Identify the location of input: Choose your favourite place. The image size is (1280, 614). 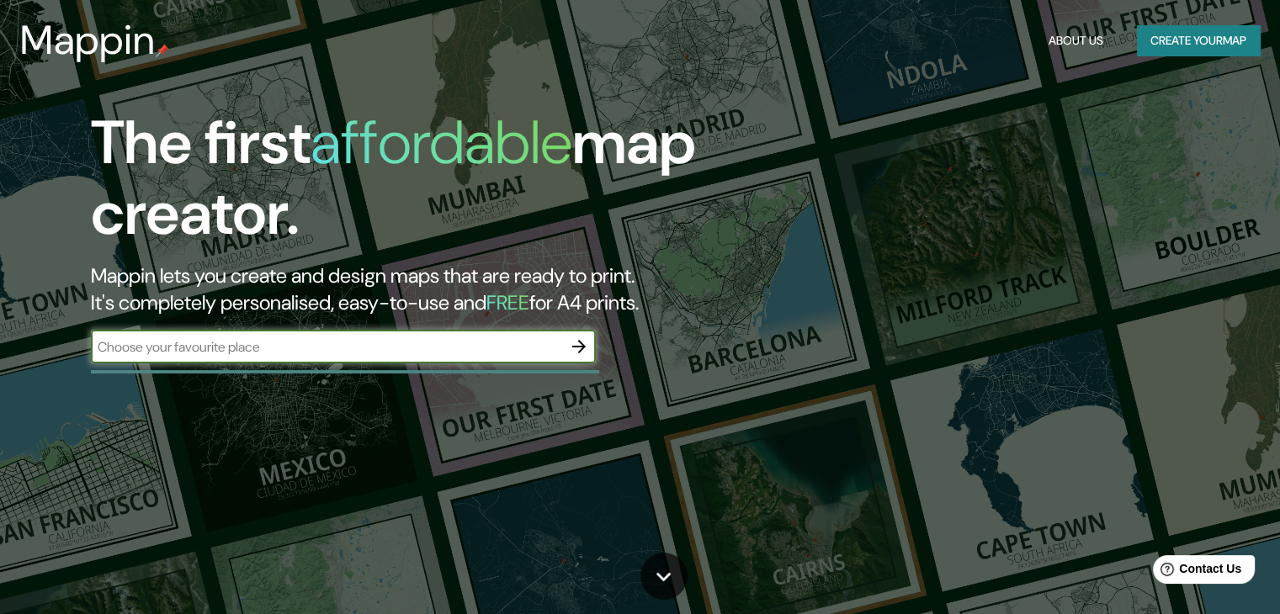
(327, 347).